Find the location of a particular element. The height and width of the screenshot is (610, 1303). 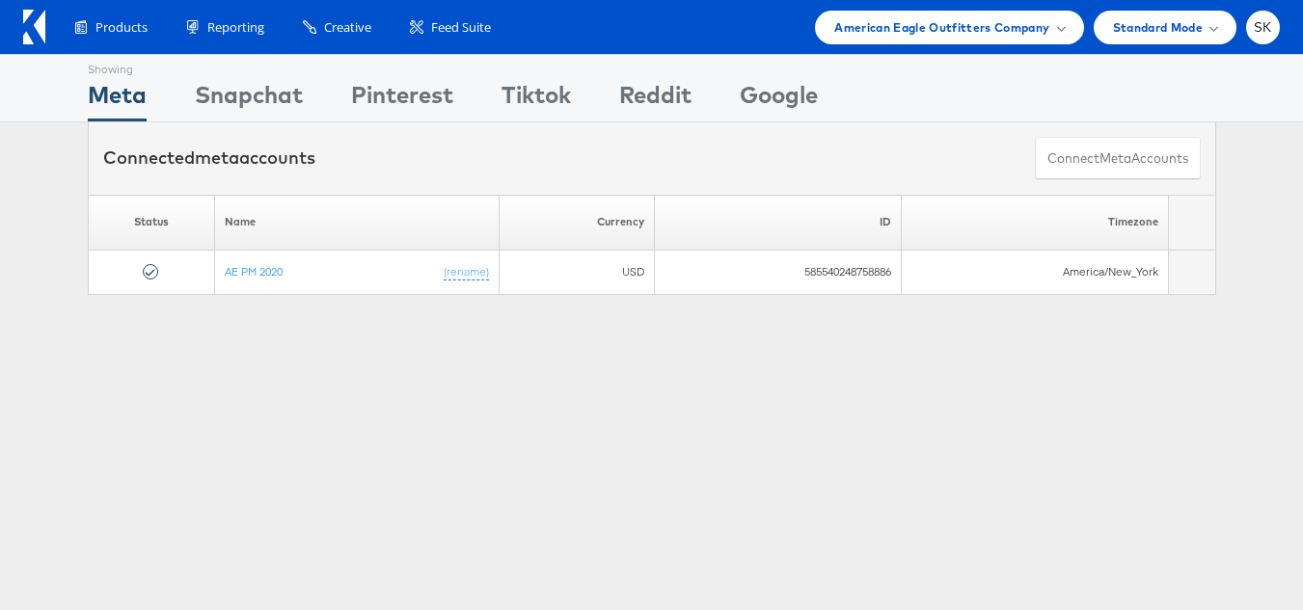

td: 585540248758886 is located at coordinates (778, 272).